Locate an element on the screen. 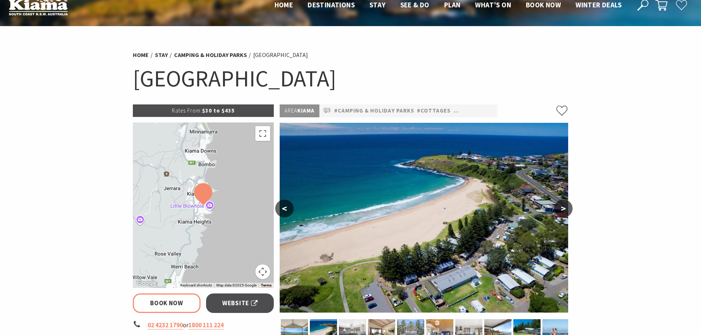  span: Destinations is located at coordinates (331, 5).